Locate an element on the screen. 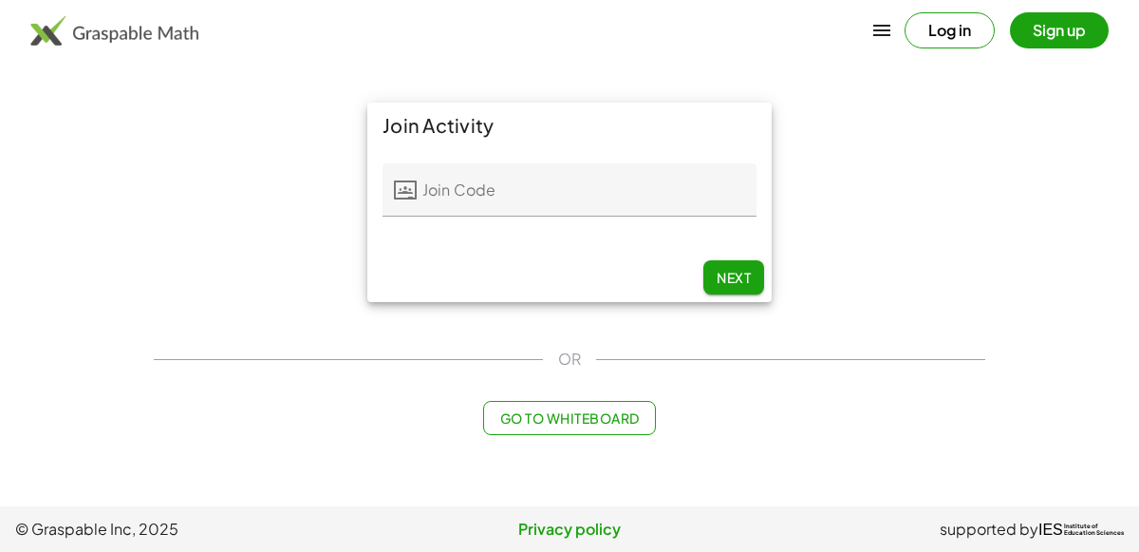 The image size is (1139, 552). span: Go to Whiteboard is located at coordinates (569, 418).